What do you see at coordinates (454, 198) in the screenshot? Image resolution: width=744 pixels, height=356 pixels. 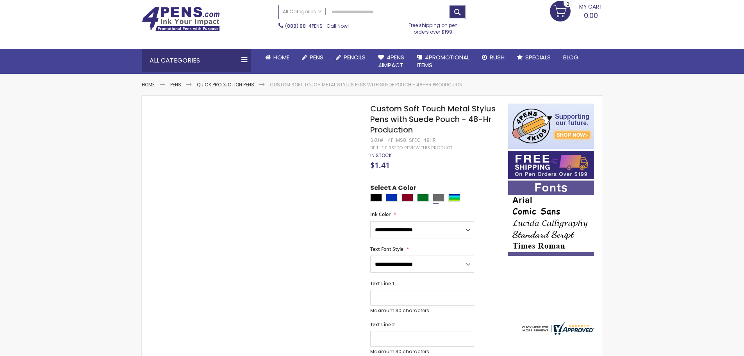 I see `div: Assorted` at bounding box center [454, 198].